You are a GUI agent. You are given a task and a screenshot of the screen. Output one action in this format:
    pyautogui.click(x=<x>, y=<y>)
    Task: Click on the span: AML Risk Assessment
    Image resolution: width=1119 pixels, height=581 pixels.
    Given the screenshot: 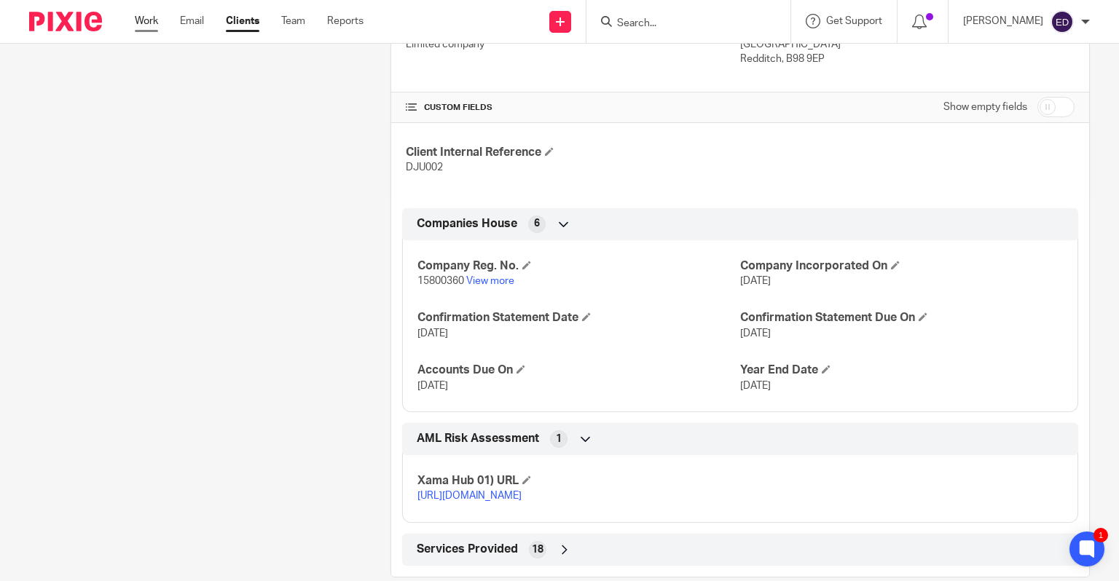 What is the action you would take?
    pyautogui.click(x=478, y=438)
    